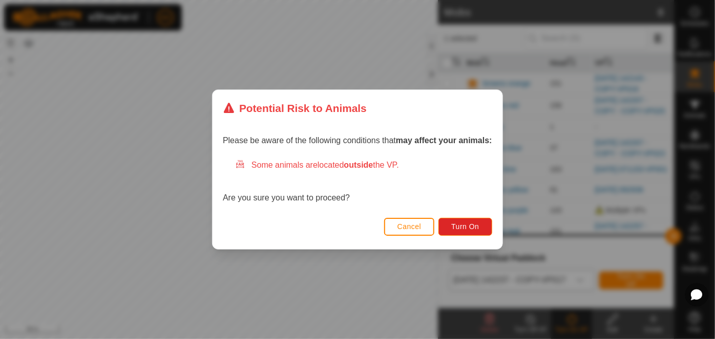  What do you see at coordinates (409, 227) in the screenshot?
I see `span: Cancel` at bounding box center [409, 227].